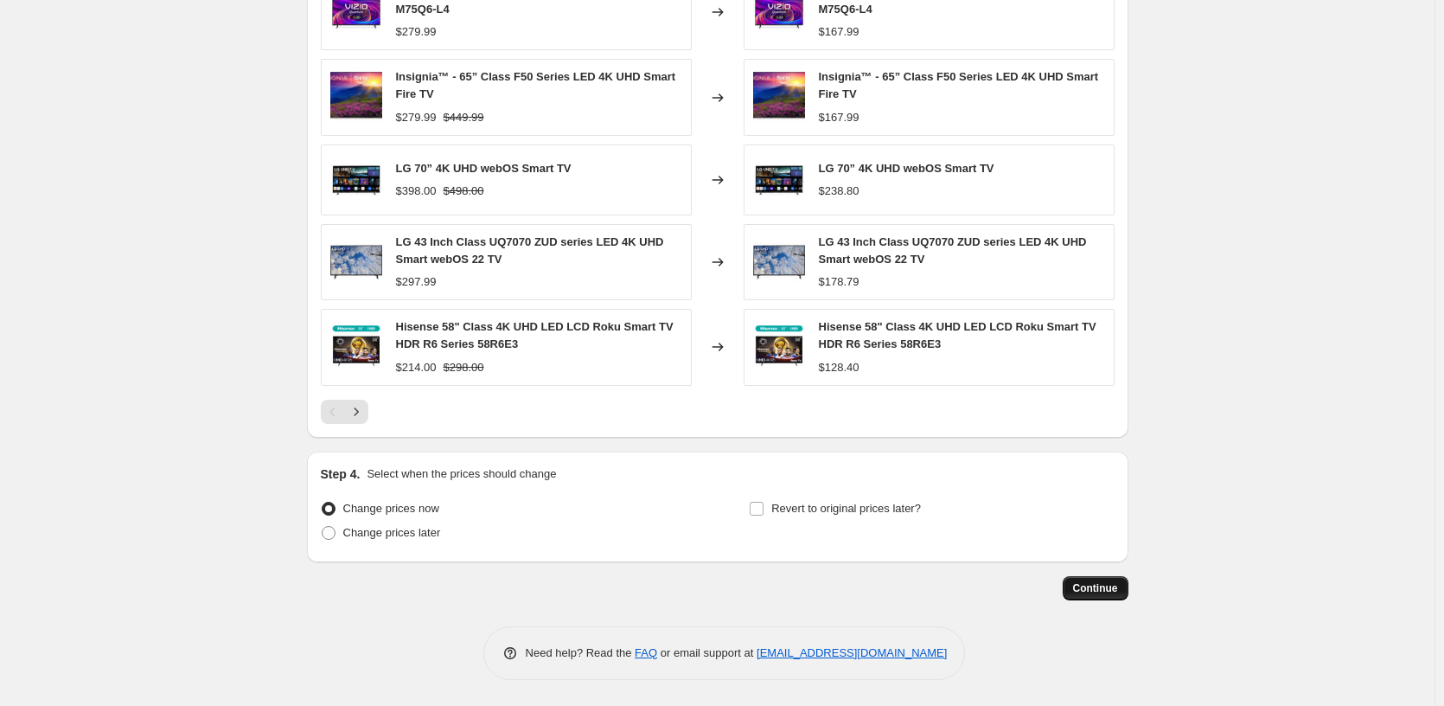 The height and width of the screenshot is (706, 1444). What do you see at coordinates (464, 191) in the screenshot?
I see `strike: $498.00` at bounding box center [464, 191].